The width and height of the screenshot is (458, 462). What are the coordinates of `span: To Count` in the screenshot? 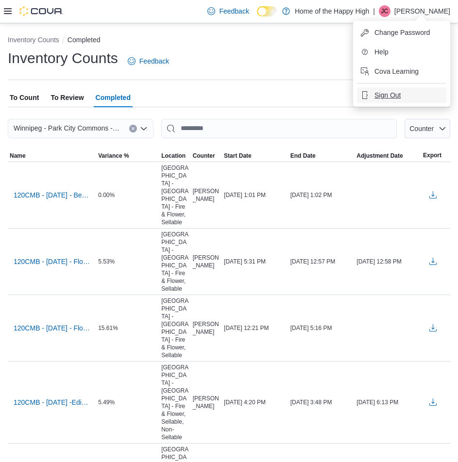 It's located at (24, 98).